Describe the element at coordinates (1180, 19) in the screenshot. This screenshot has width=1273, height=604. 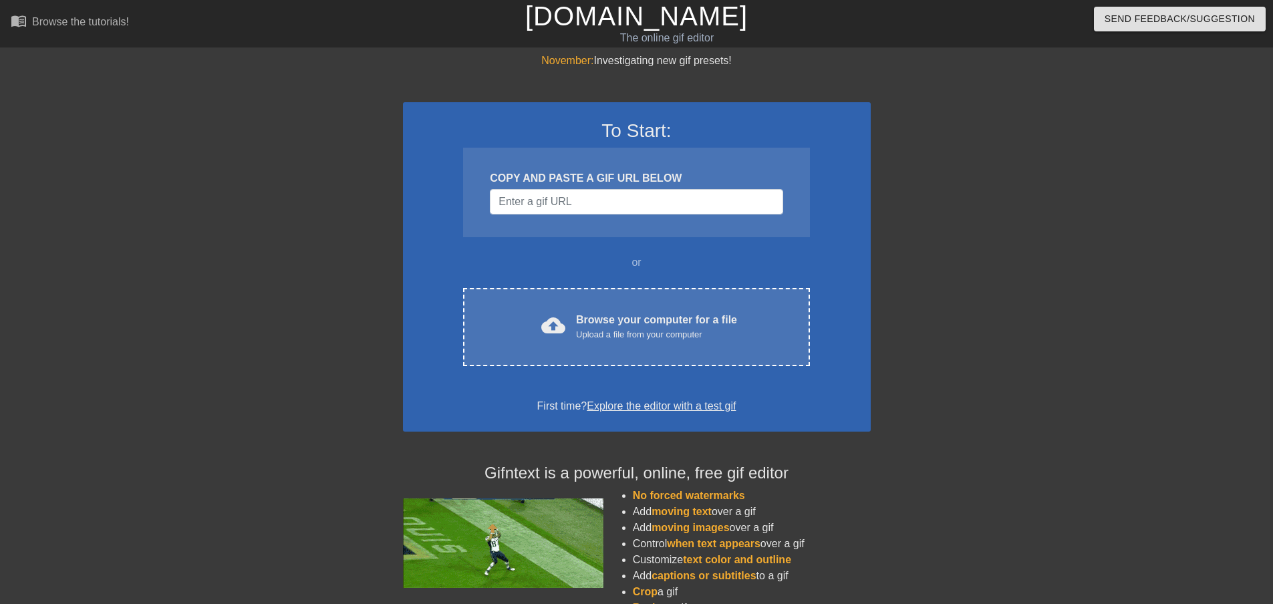
I see `button: Send Feedback/Suggestion` at that location.